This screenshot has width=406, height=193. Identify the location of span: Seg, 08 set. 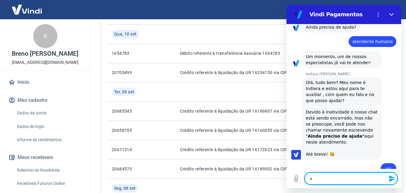
(125, 189).